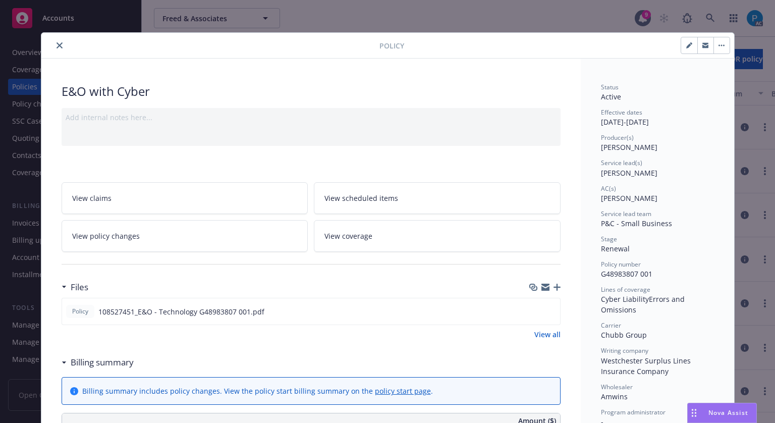 This screenshot has width=775, height=423. What do you see at coordinates (621, 162) in the screenshot?
I see `span: Service lead(s)` at bounding box center [621, 162].